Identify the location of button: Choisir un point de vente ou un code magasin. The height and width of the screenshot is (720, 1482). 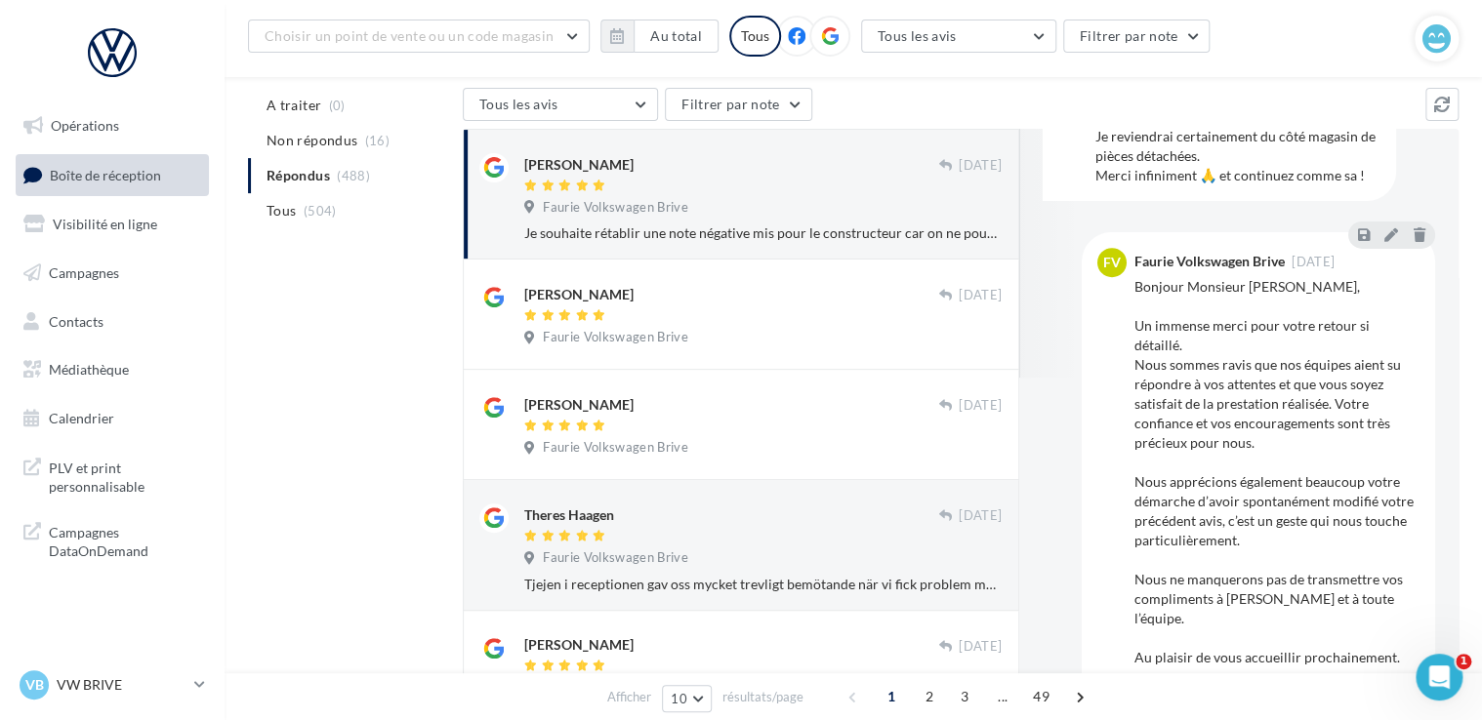
(419, 36).